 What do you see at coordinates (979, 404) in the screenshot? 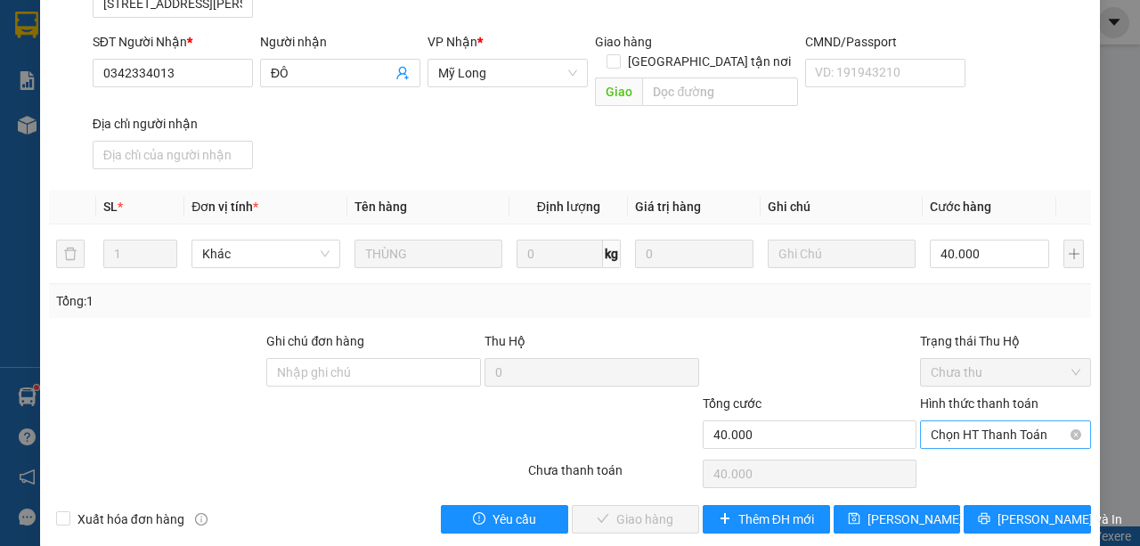
I see `label: Hình thức thanh toán` at bounding box center [979, 404].